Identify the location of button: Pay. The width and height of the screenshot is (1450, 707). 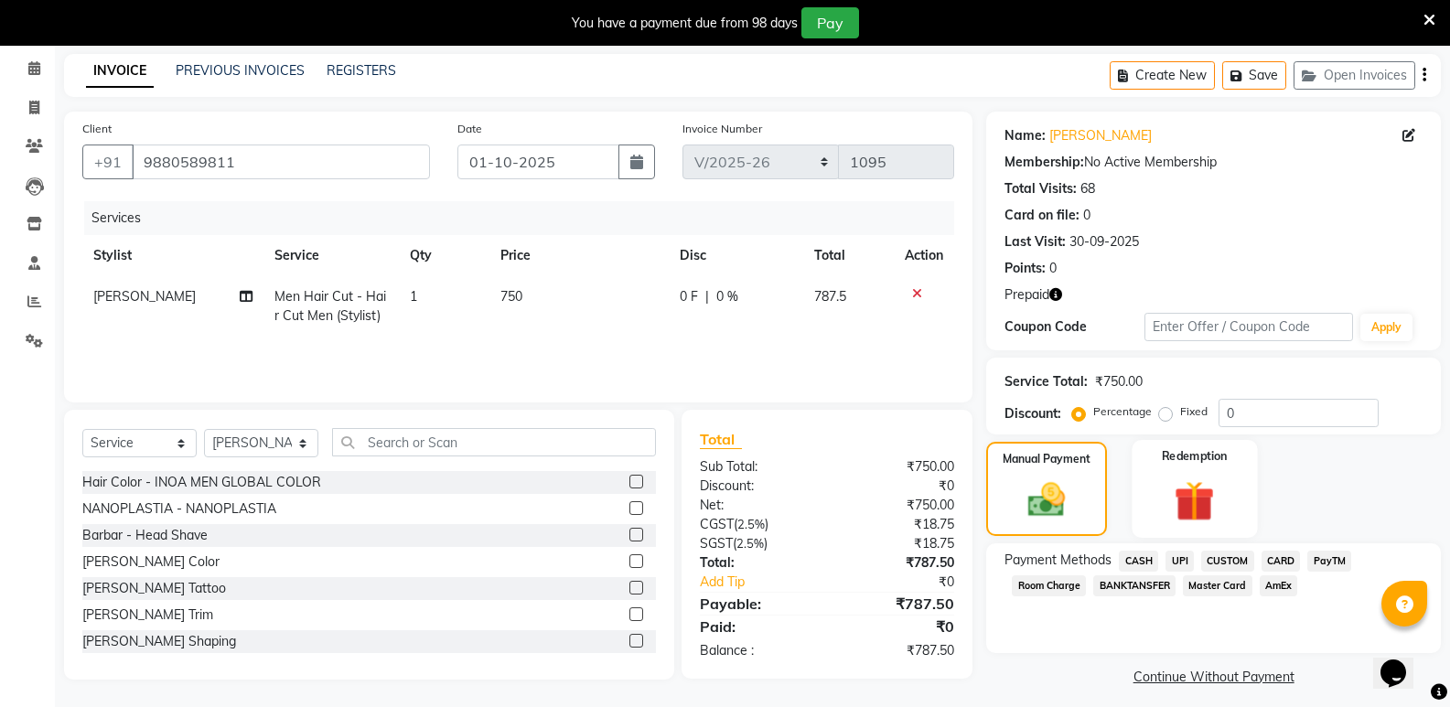
(830, 23).